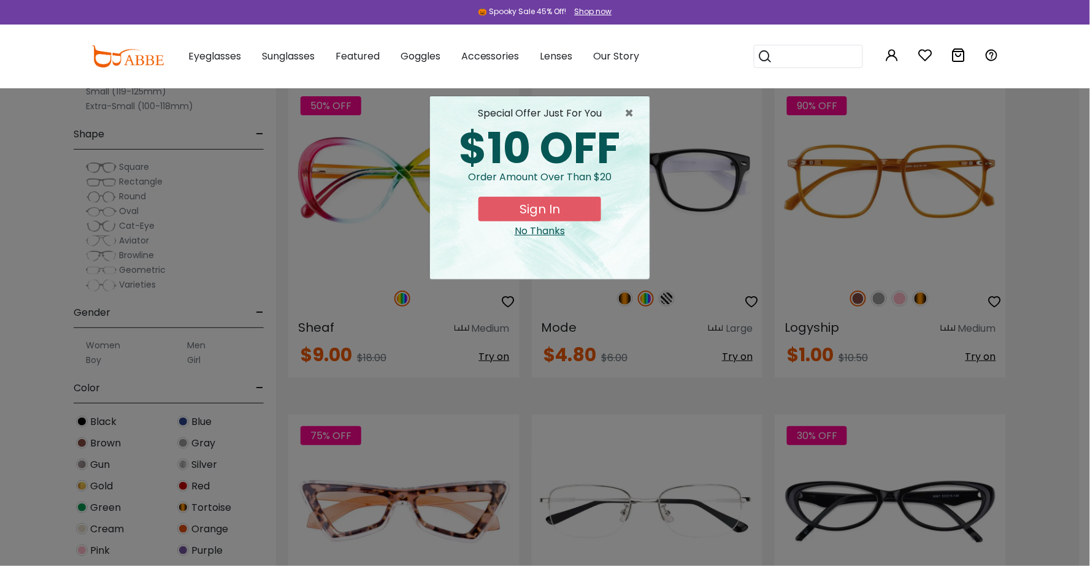 This screenshot has height=566, width=1090. I want to click on button: Close, so click(632, 114).